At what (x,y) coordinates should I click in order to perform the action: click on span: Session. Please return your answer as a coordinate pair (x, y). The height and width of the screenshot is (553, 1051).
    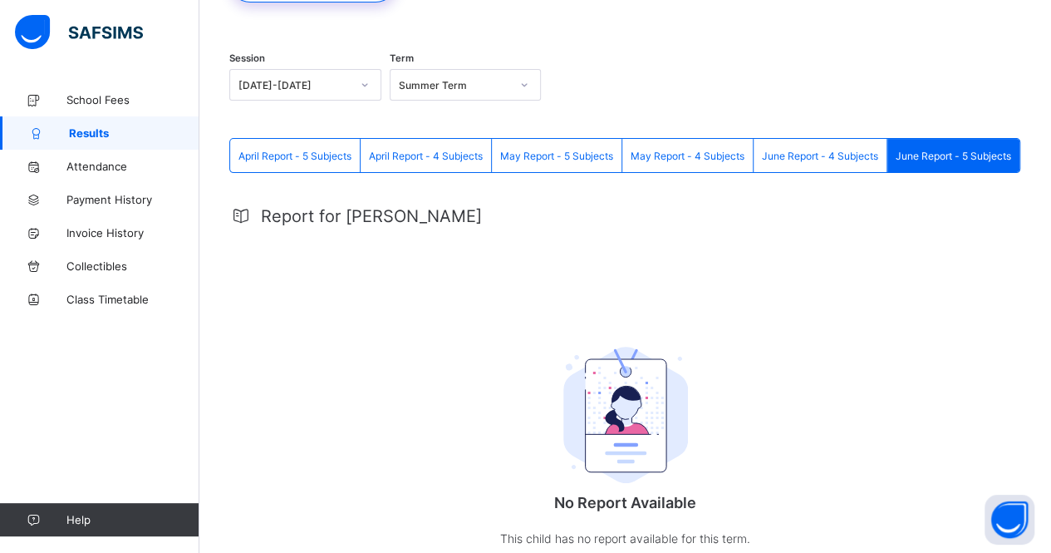
    Looking at the image, I should click on (247, 58).